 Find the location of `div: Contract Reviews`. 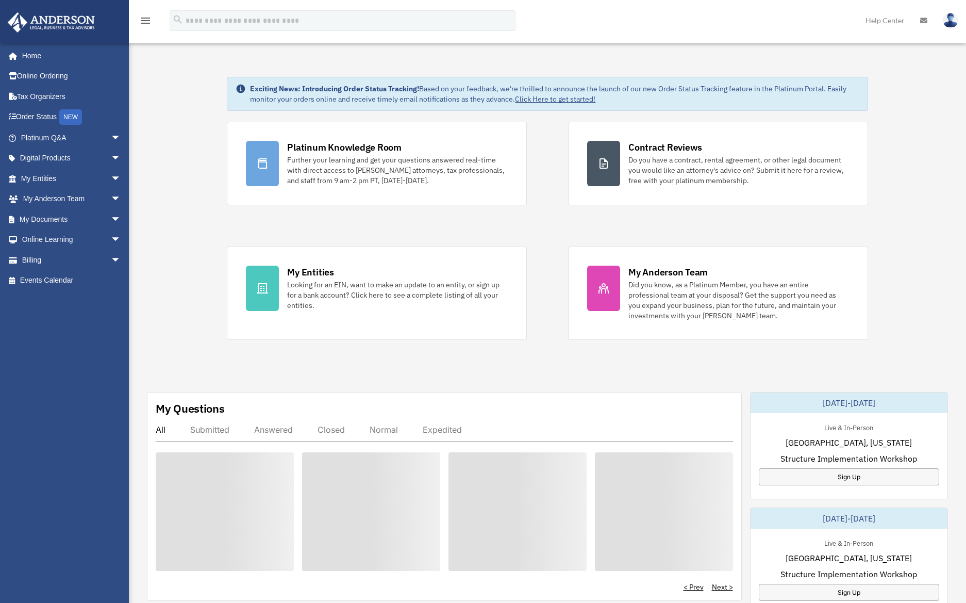

div: Contract Reviews is located at coordinates (665, 147).